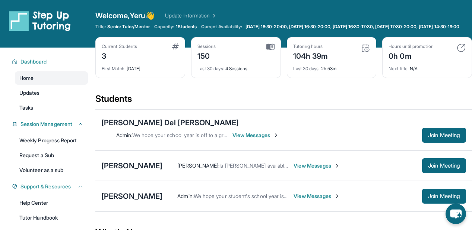  What do you see at coordinates (119, 47) in the screenshot?
I see `div: Current Students` at bounding box center [119, 47].